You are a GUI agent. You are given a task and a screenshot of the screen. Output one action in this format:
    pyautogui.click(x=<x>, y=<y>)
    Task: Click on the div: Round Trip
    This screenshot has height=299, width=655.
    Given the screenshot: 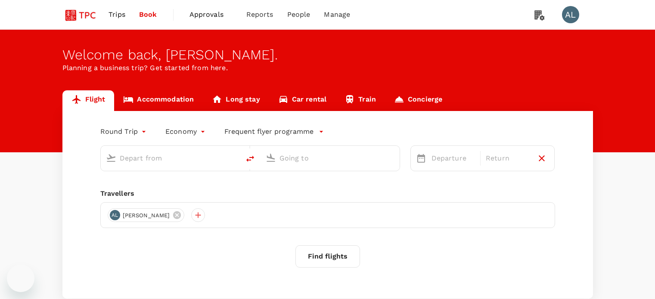 What is the action you would take?
    pyautogui.click(x=124, y=132)
    